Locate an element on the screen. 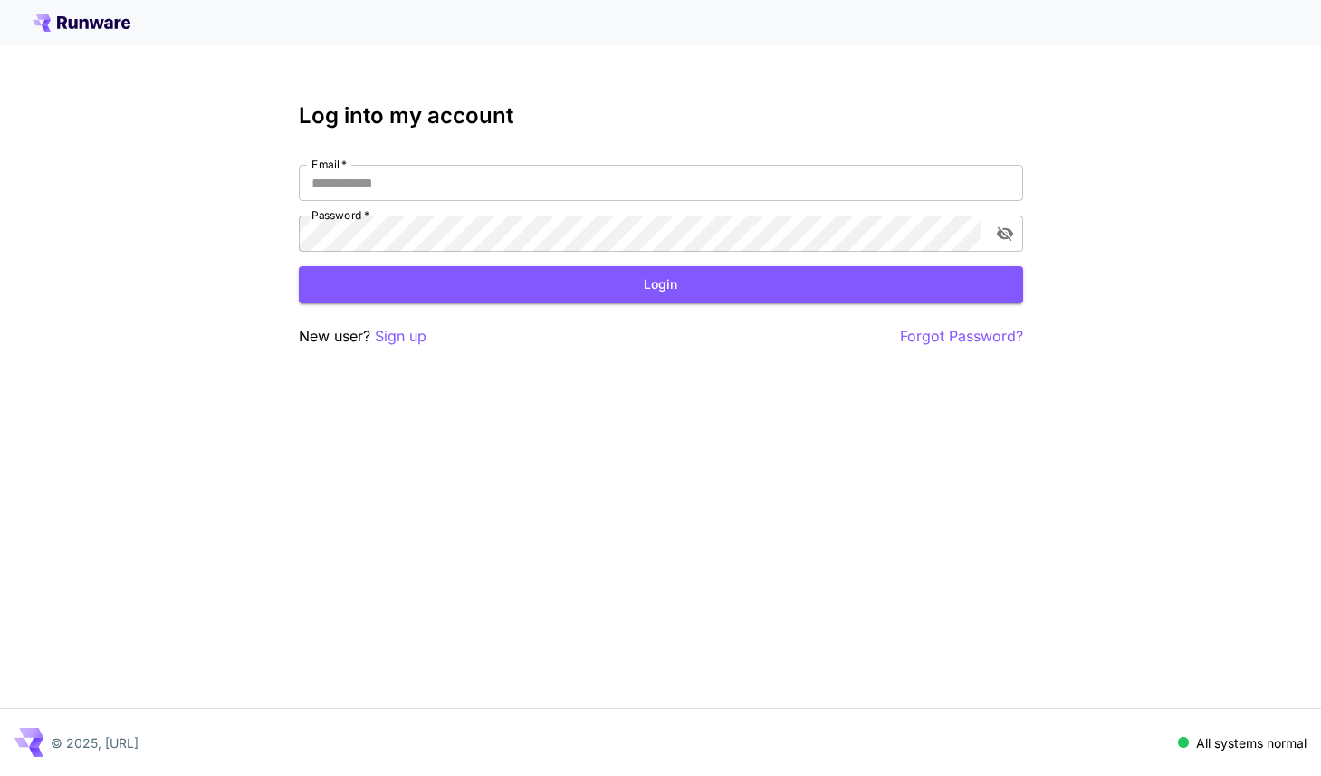  button: Forgot Password? is located at coordinates (962, 336).